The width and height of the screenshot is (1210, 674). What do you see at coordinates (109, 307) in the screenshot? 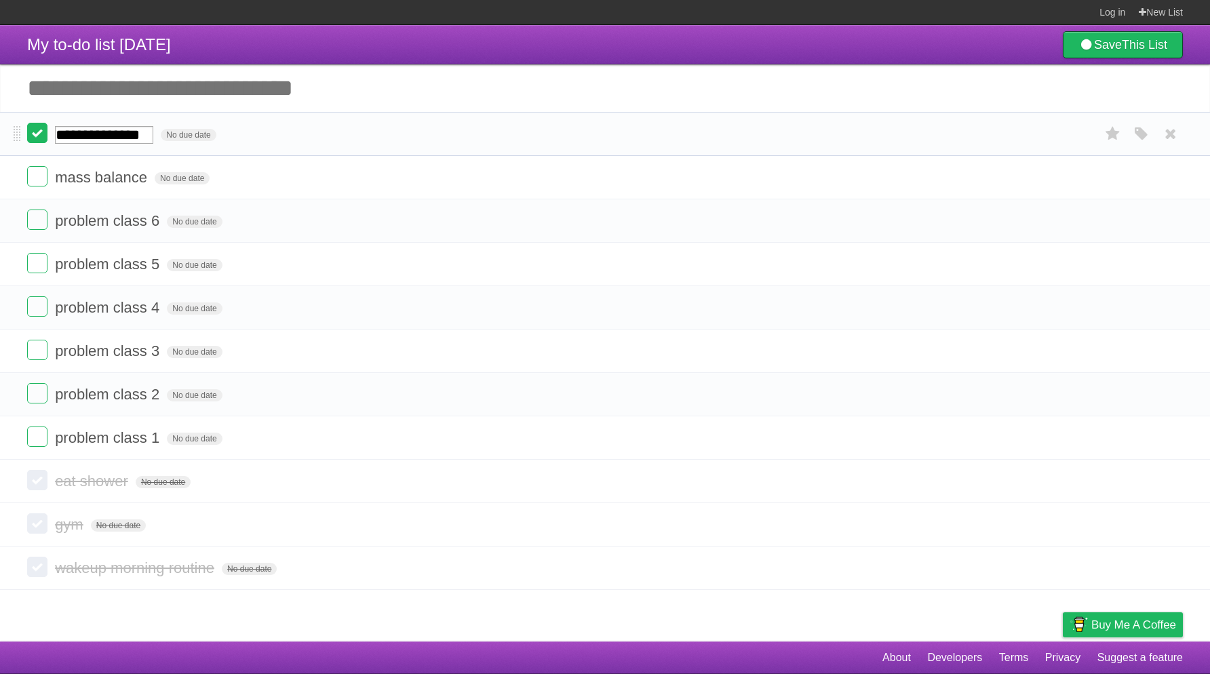
I see `span: problem class 4` at bounding box center [109, 307].